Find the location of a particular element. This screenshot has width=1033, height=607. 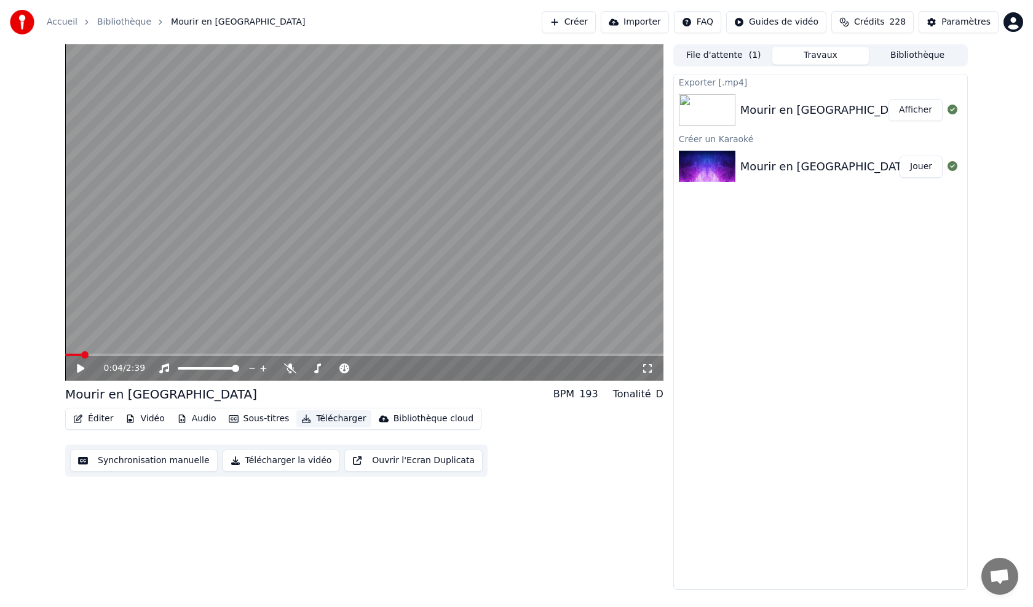

button: Télécharger is located at coordinates (333, 419).